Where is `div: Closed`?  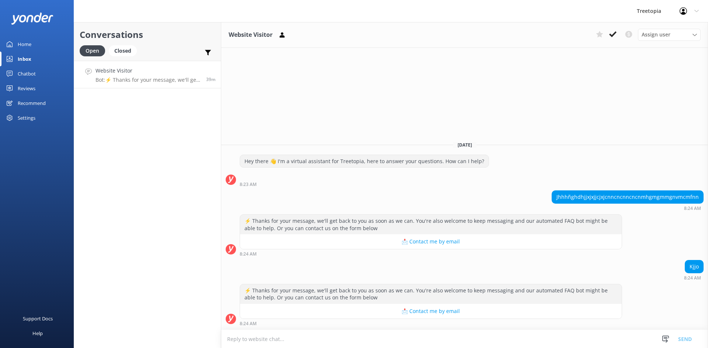 div: Closed is located at coordinates (123, 51).